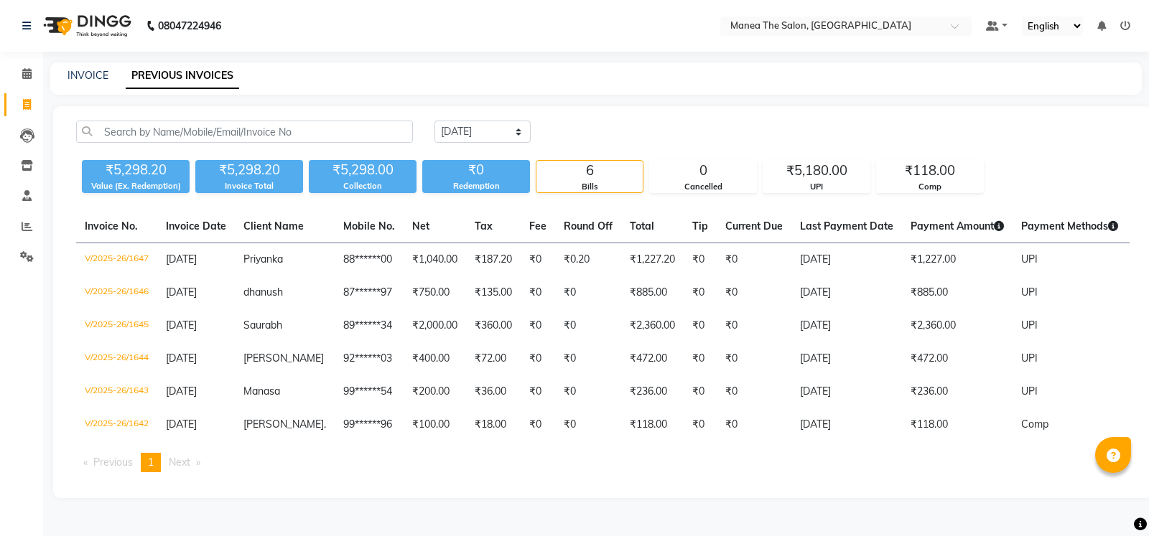 The image size is (1149, 536). What do you see at coordinates (493, 425) in the screenshot?
I see `td: ₹18.00` at bounding box center [493, 425].